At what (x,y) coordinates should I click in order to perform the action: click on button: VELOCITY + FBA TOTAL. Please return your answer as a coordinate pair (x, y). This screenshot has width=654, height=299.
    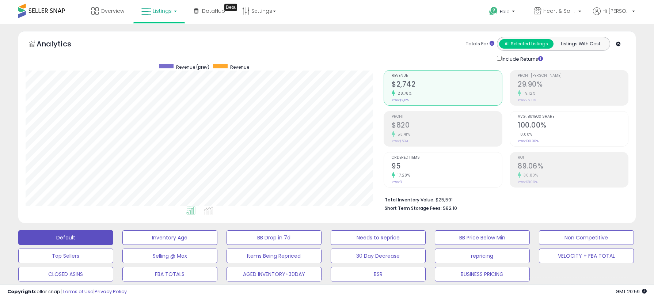
    Looking at the image, I should click on (587, 256).